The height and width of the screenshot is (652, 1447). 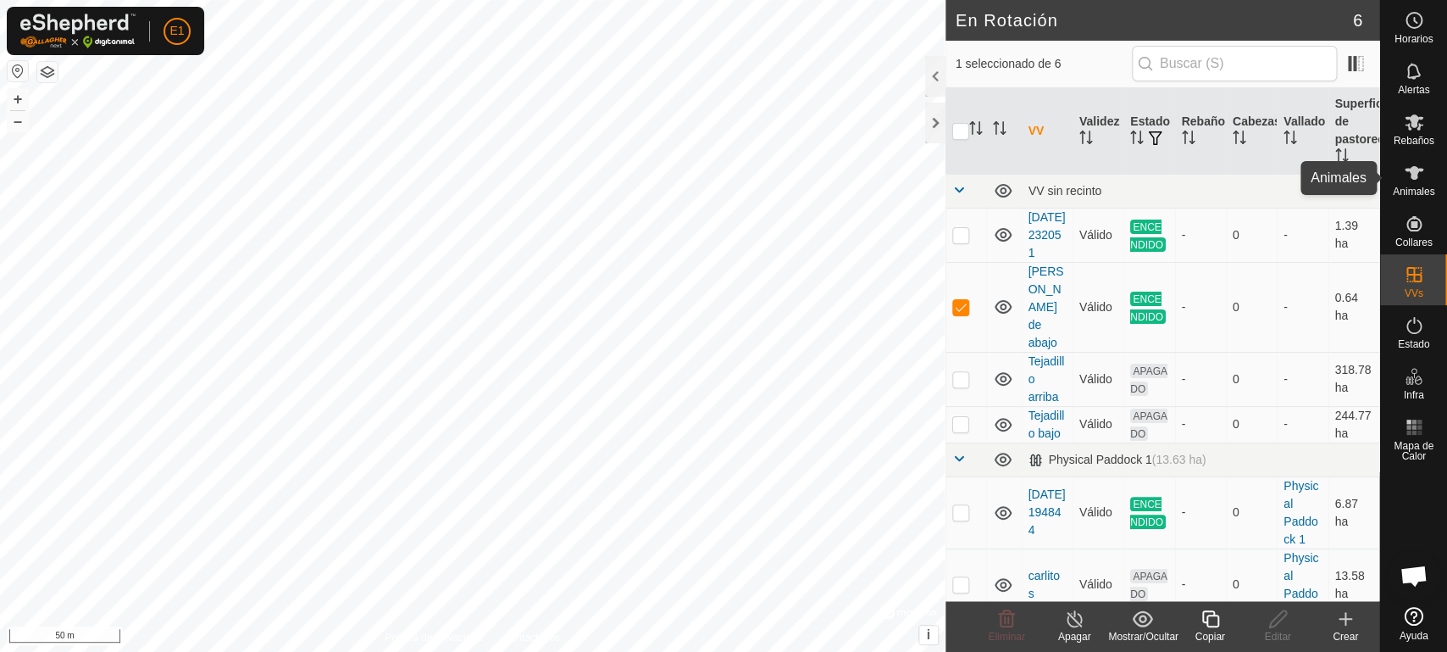 What do you see at coordinates (1154, 20) in the screenshot?
I see `h2: En Rotación` at bounding box center [1154, 20].